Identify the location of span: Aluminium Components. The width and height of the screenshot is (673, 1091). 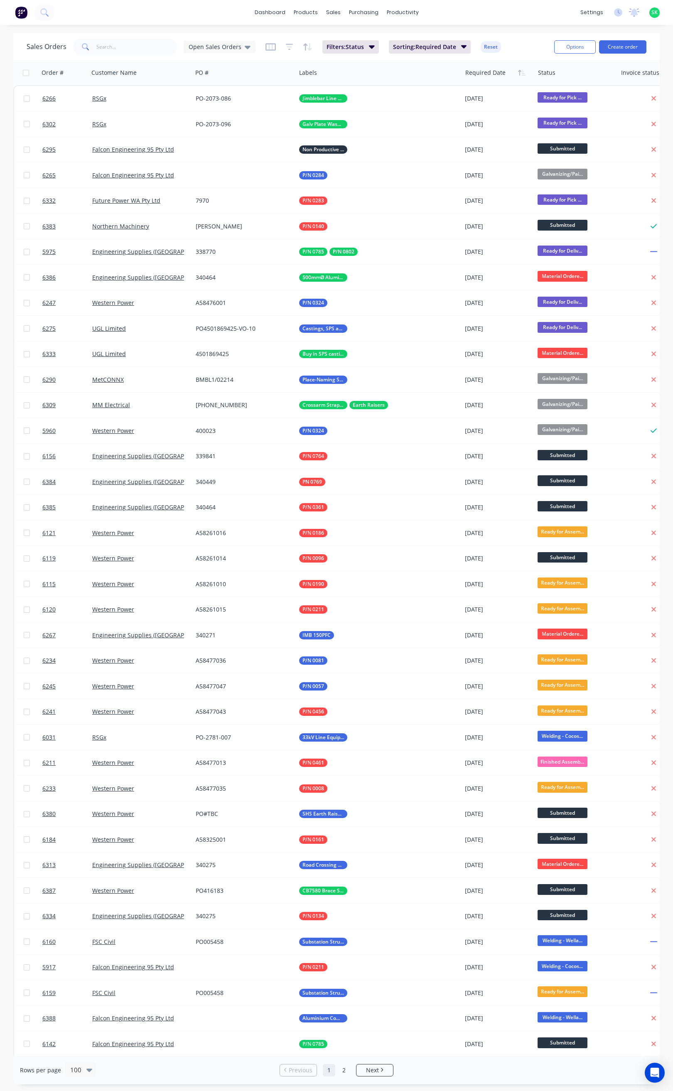
(323, 1019).